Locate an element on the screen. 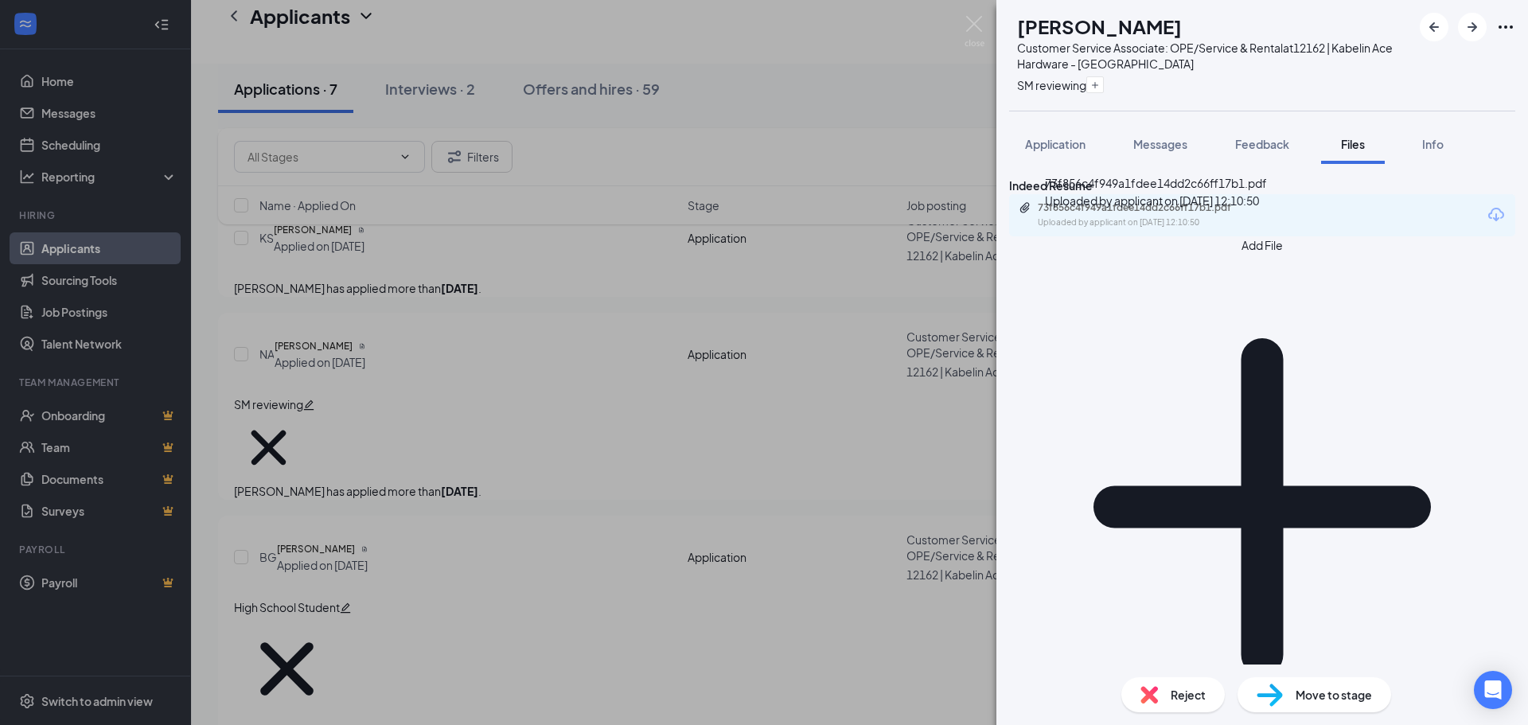 The height and width of the screenshot is (725, 1528). span: Messages is located at coordinates (1160, 144).